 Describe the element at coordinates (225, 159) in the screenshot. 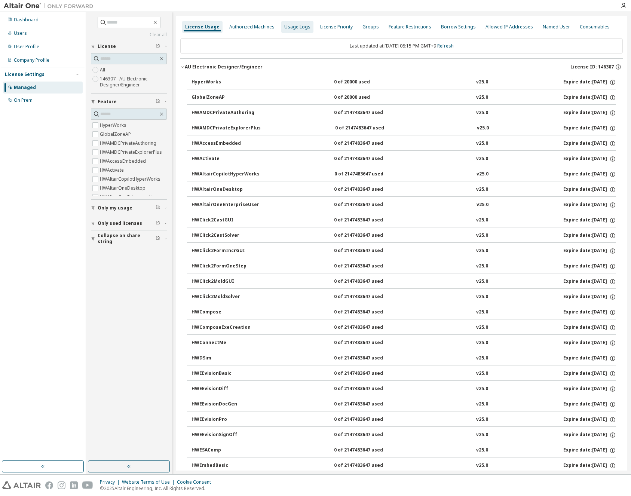

I see `div: HWActivate` at that location.